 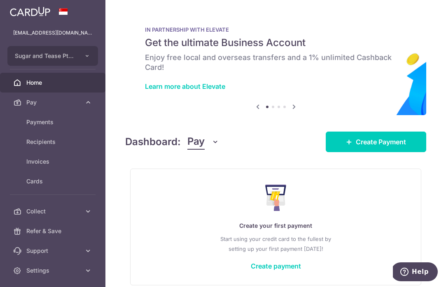 What do you see at coordinates (54, 83) in the screenshot?
I see `span: Home` at bounding box center [54, 83].